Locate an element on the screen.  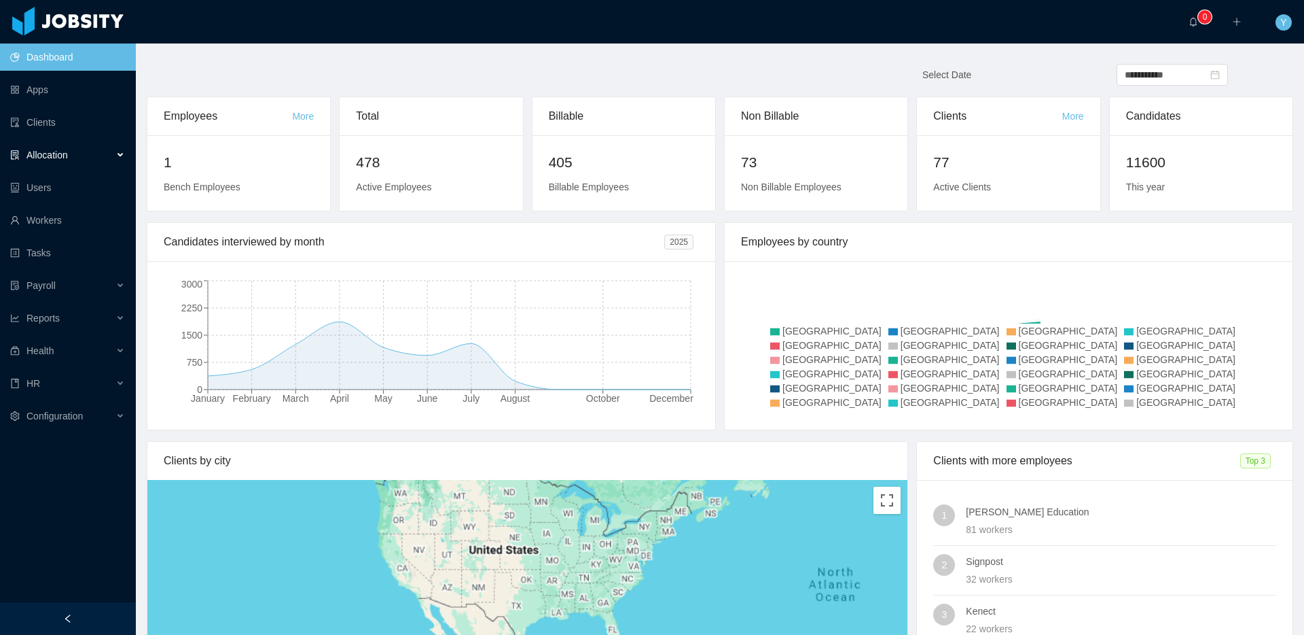
i: icon: line-chart is located at coordinates (15, 318).